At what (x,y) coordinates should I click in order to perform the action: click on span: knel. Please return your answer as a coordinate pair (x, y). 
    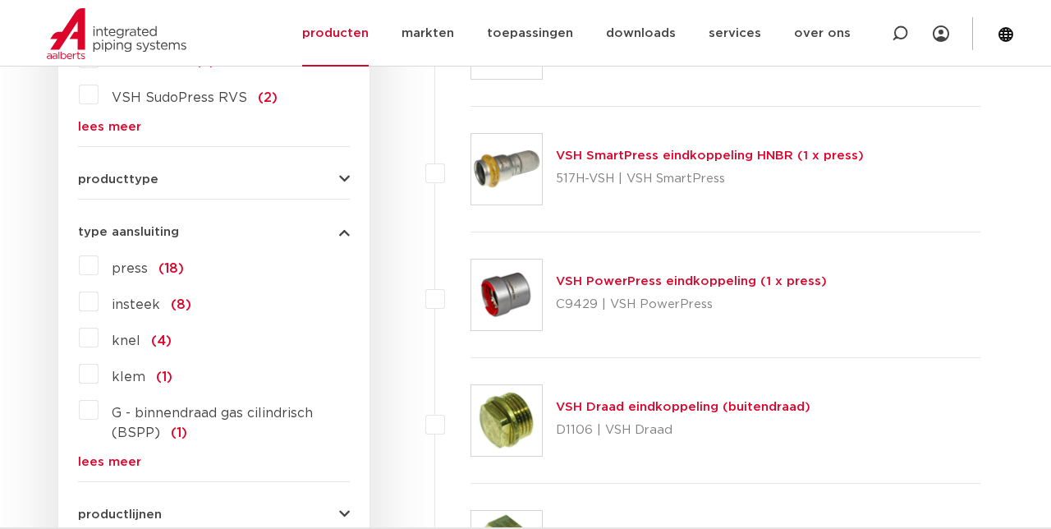
    Looking at the image, I should click on (126, 341).